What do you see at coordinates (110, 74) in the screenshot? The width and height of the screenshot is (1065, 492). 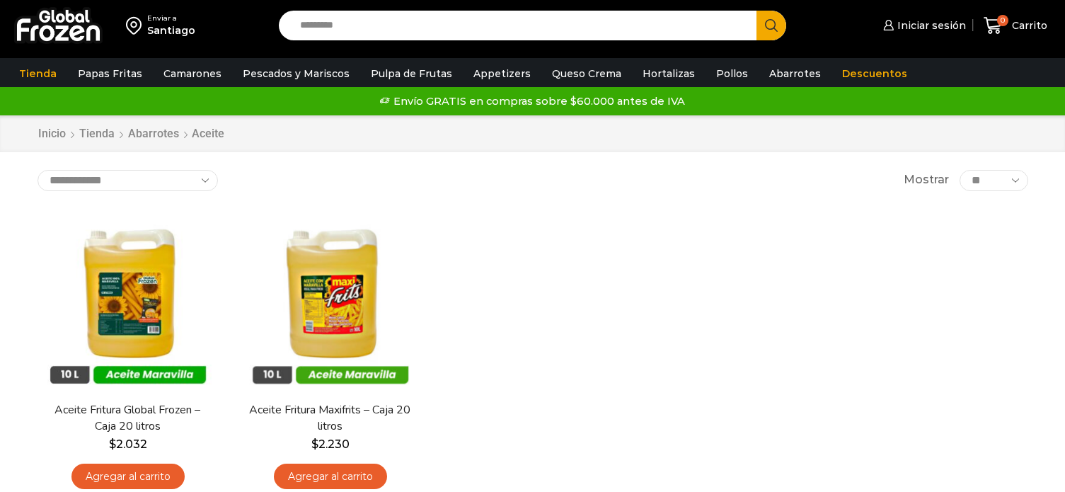 I see `a: Papas Fritas` at bounding box center [110, 74].